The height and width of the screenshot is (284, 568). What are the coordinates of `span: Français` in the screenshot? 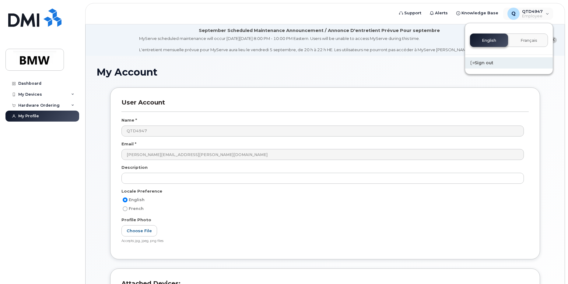 It's located at (528, 40).